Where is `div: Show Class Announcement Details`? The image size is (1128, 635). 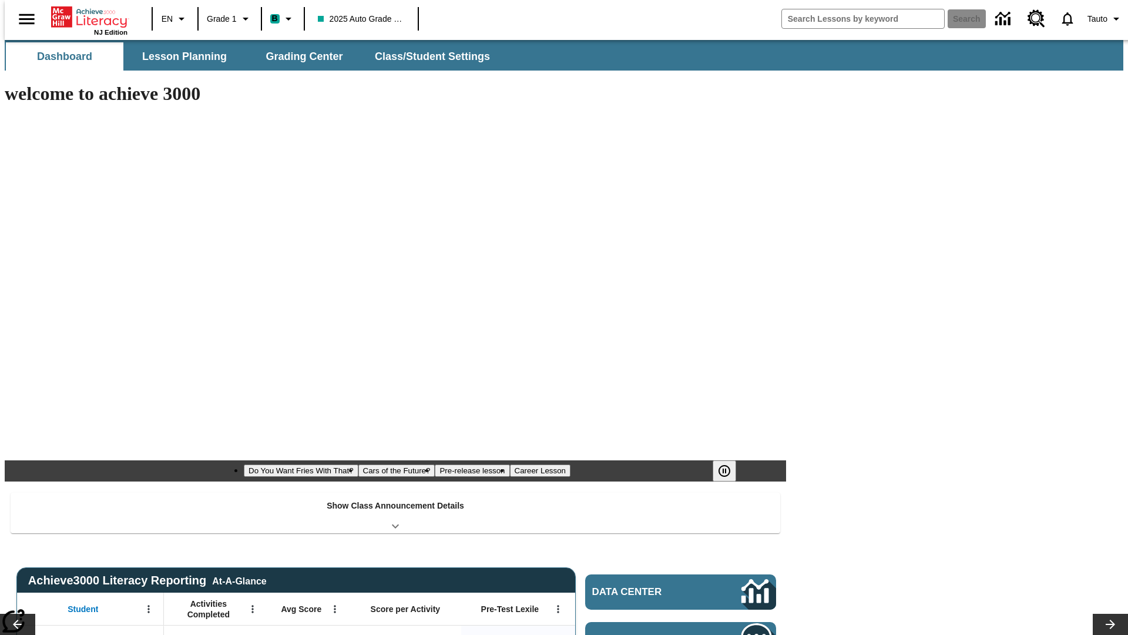
div: Show Class Announcement Details is located at coordinates (395, 512).